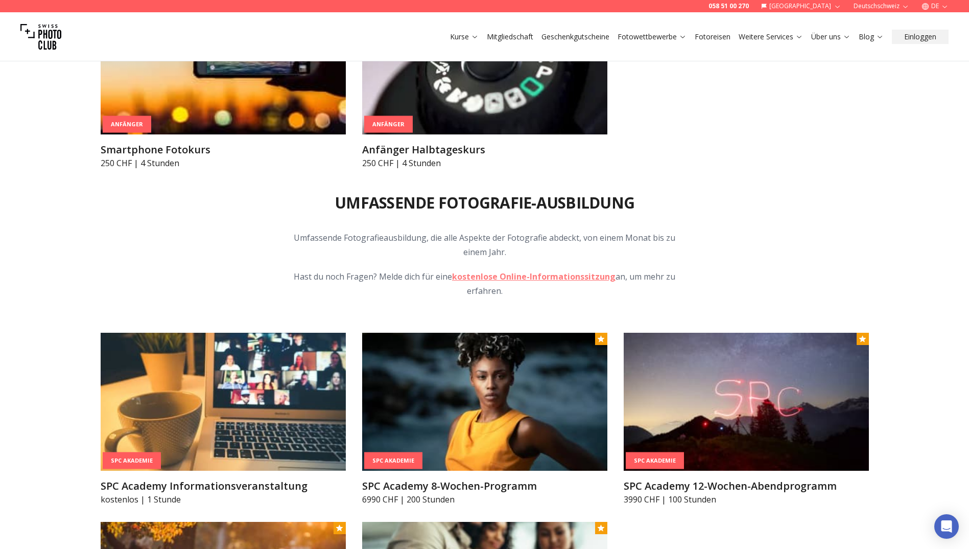  What do you see at coordinates (223, 419) in the screenshot?
I see `a: SPC Academy InformationsveranstaltungSPC AkademieSPC Academy Informationsveranstaltungkostenlos |...` at bounding box center [223, 419].